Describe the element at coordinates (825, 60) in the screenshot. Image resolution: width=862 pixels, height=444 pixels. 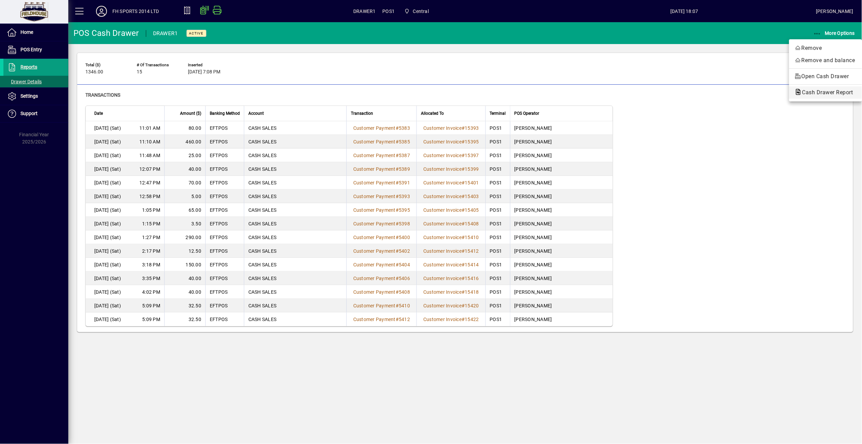
I see `span: Remove and balance` at that location.